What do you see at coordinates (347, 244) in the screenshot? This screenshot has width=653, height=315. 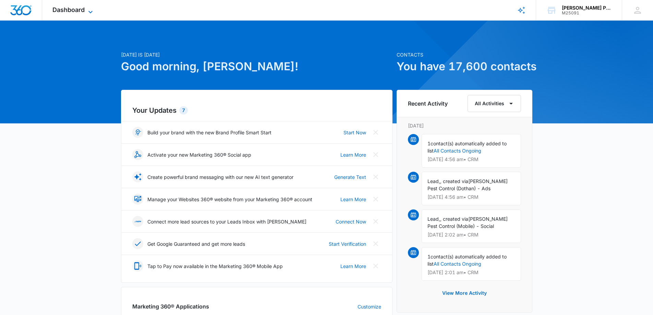 I see `a: Start Verification` at bounding box center [347, 244].